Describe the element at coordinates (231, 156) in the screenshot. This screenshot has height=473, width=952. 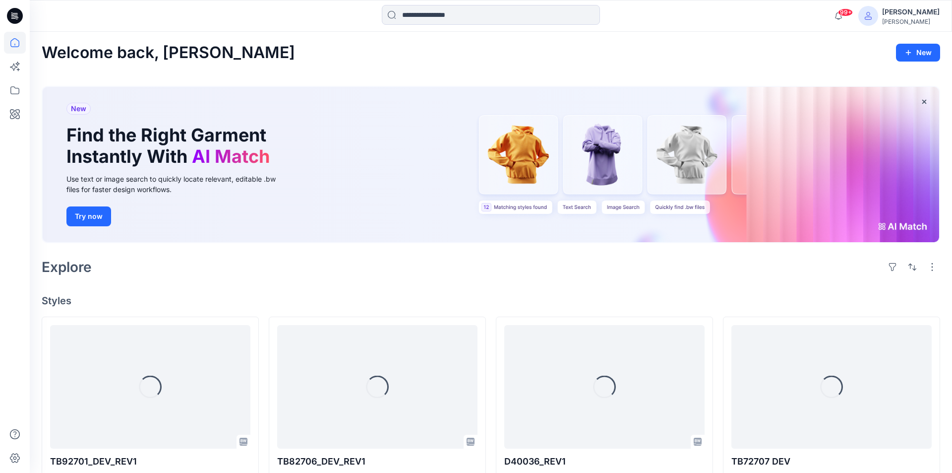
I see `span: AI Match` at that location.